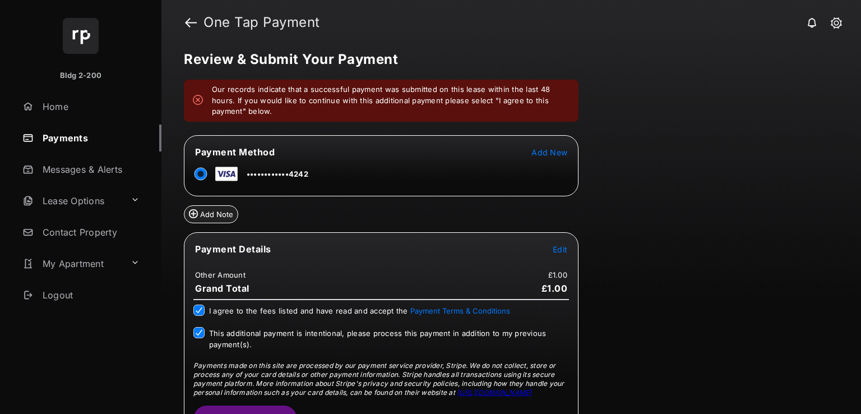  Describe the element at coordinates (81, 36) in the screenshot. I see `img: svg+xml;base64,PHN2ZyB4bWxucz0iaHR0cDovL3d3dy53My5vcmcvMjAwMC9zdmciIHdpZHRoPSI2NCIgaGVpZ2h0PSI2NC...` at that location.